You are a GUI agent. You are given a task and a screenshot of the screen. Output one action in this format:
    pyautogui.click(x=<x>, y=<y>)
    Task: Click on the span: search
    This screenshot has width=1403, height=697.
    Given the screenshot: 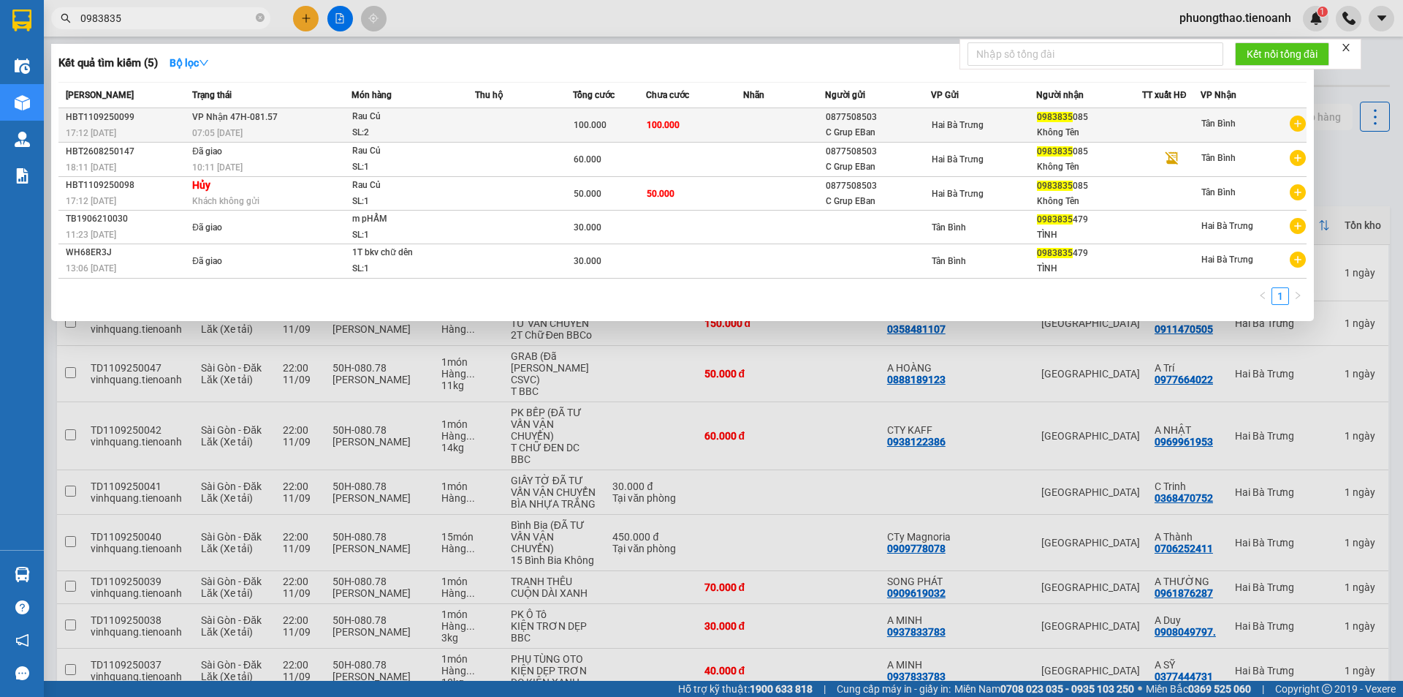 What is the action you would take?
    pyautogui.click(x=66, y=18)
    